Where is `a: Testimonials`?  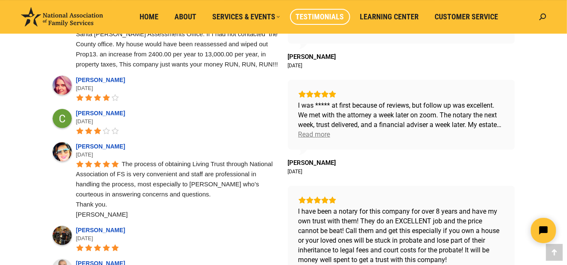 a: Testimonials is located at coordinates (320, 17).